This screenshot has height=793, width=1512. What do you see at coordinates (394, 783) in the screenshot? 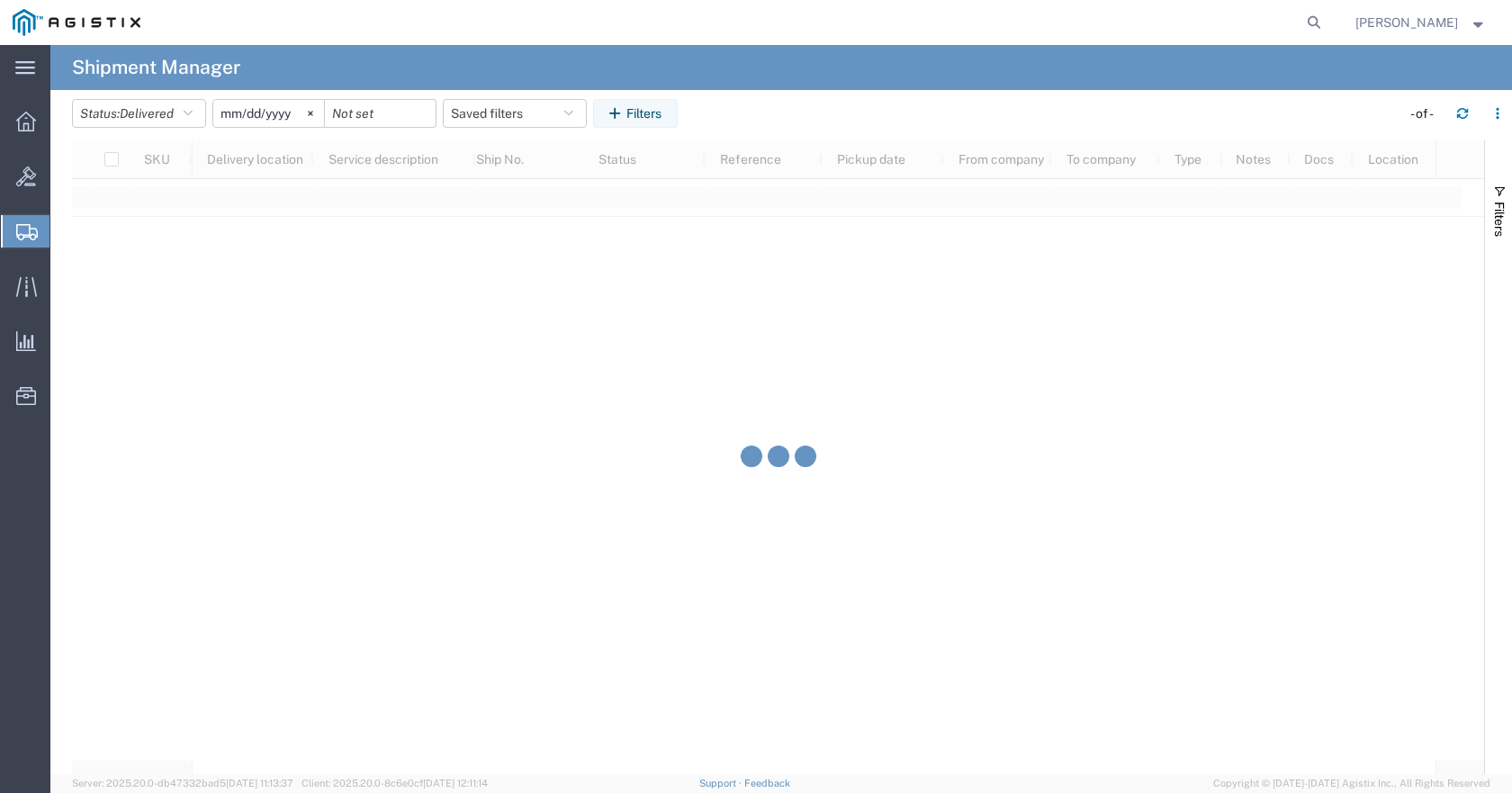
I see `span: Client: 2025.20.0-8c6e0cf` at bounding box center [394, 783].